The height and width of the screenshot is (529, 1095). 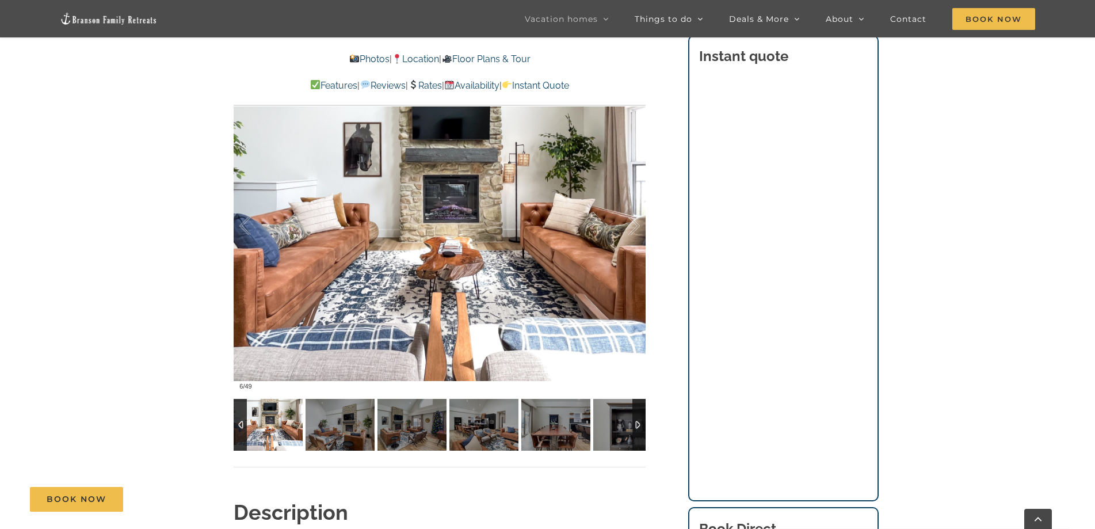 What do you see at coordinates (472, 85) in the screenshot?
I see `a: Availability` at bounding box center [472, 85].